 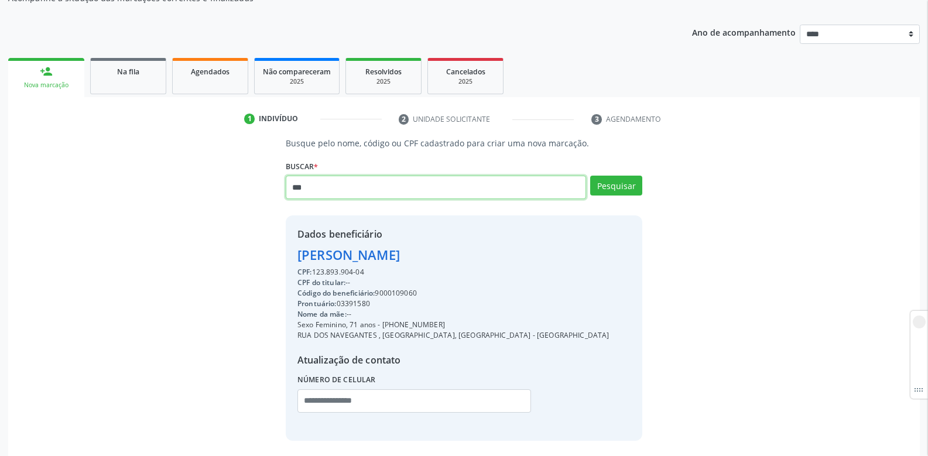 I want to click on div: 123.893.904-04, so click(x=453, y=272).